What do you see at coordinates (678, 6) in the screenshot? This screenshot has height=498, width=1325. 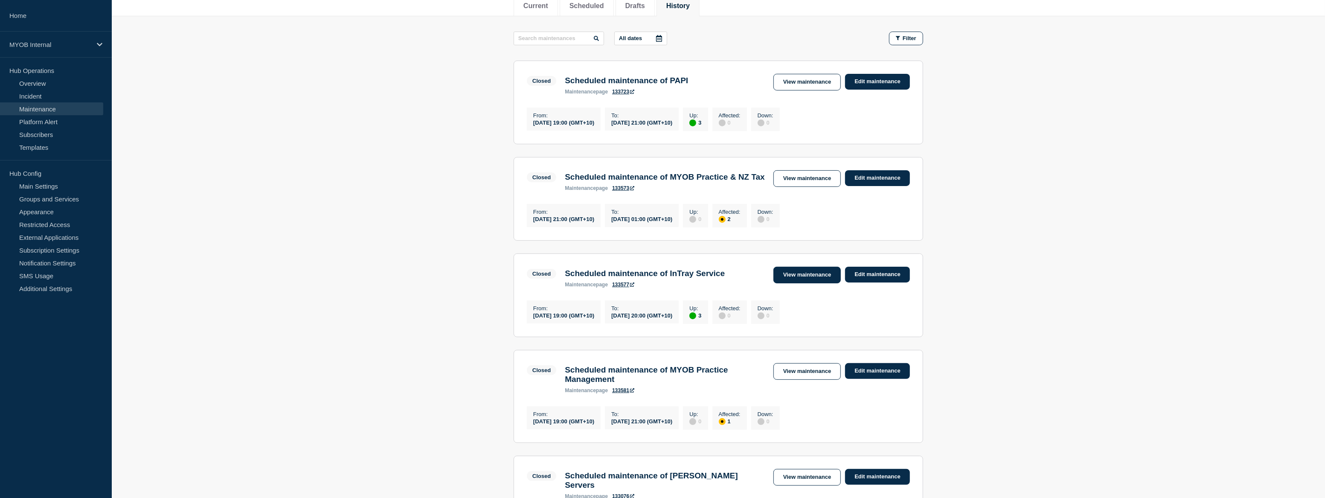 I see `button: History` at bounding box center [678, 6].